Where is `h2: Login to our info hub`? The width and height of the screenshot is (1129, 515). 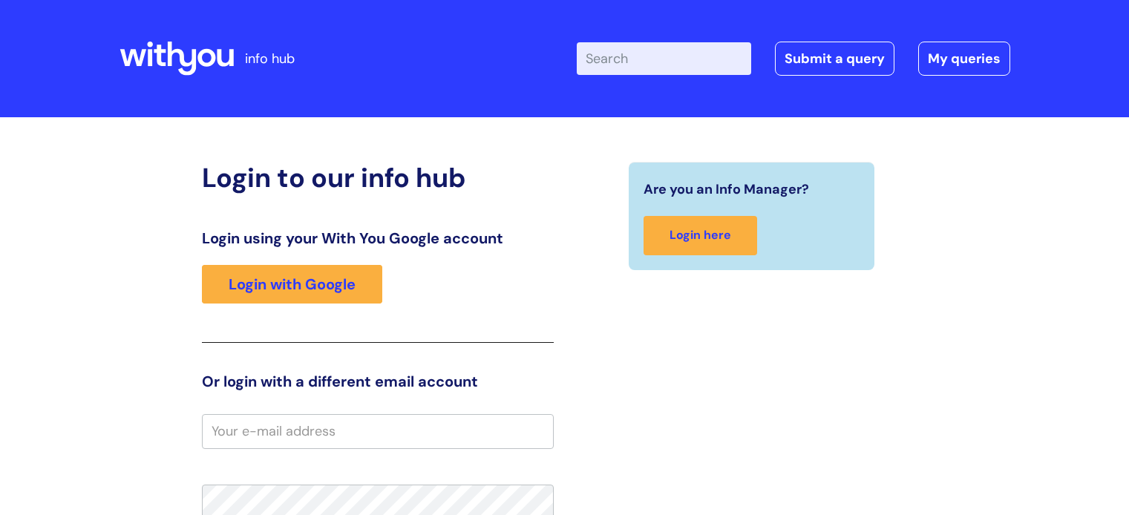
h2: Login to our info hub is located at coordinates (378, 177).